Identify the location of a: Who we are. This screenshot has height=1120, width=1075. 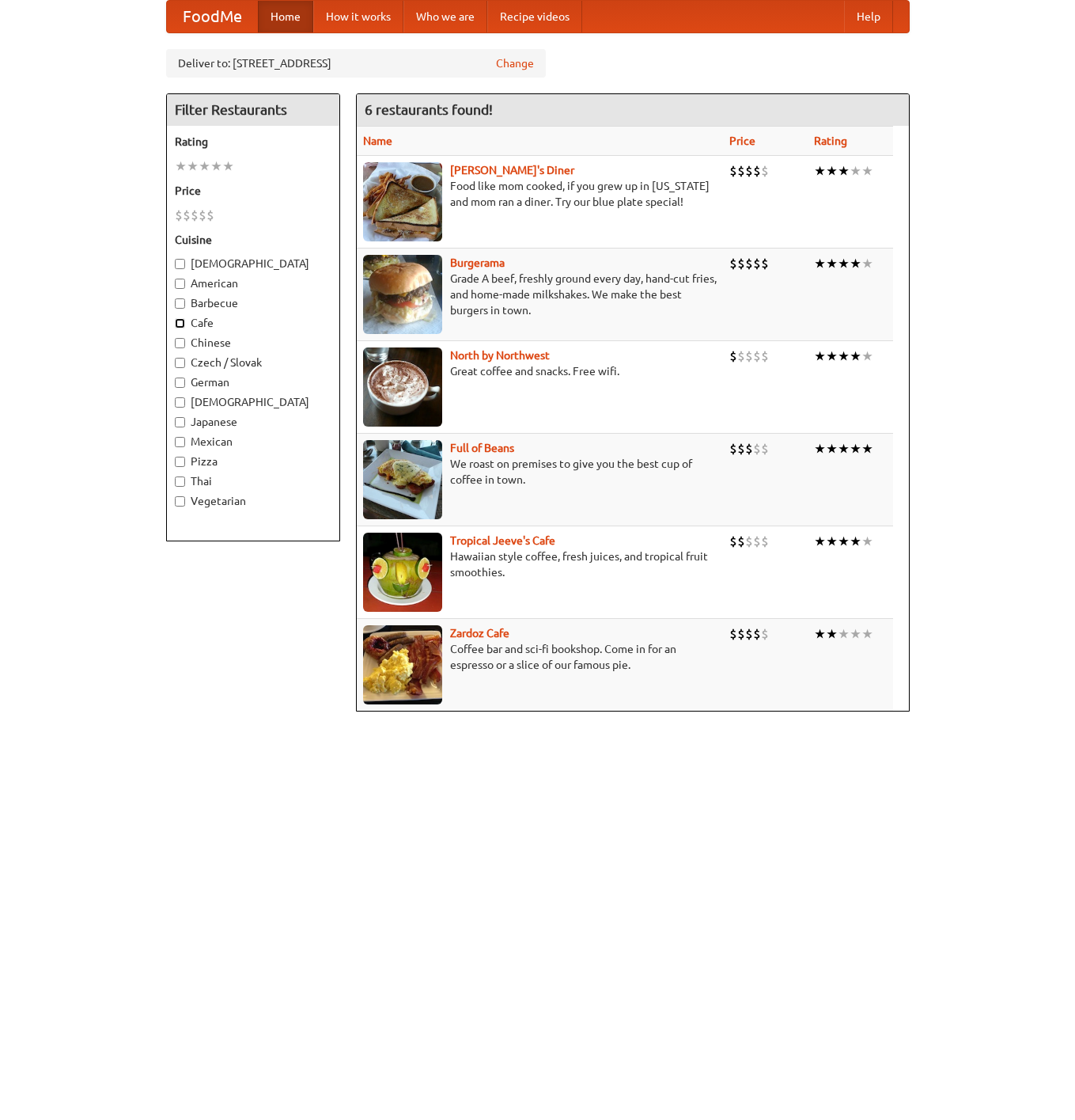
(445, 16).